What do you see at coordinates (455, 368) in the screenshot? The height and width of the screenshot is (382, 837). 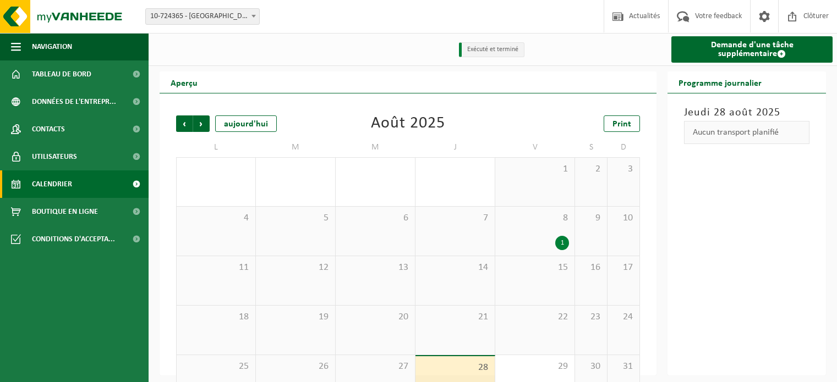 I see `span: 28` at bounding box center [455, 368].